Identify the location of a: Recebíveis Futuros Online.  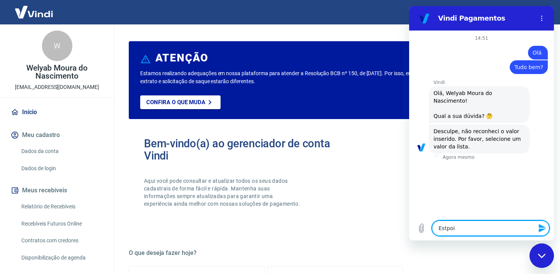
(61, 223).